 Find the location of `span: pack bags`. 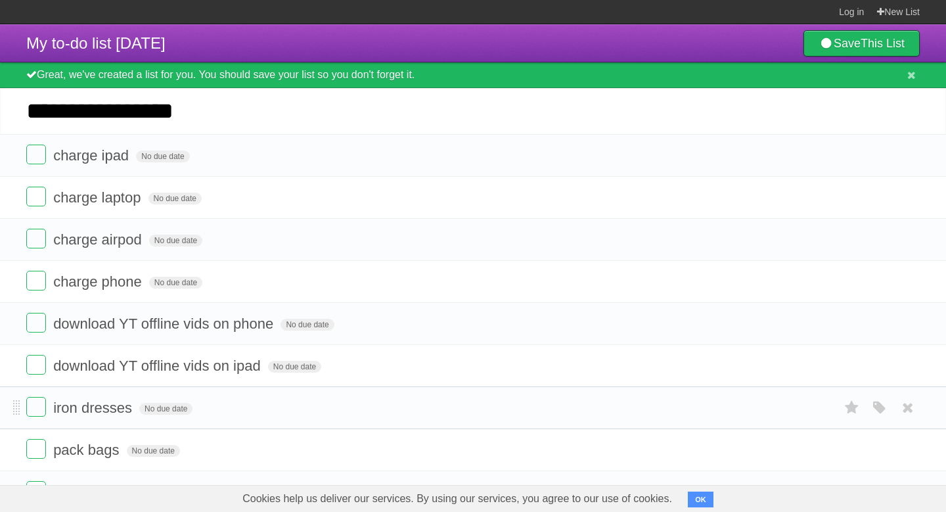

span: pack bags is located at coordinates (87, 449).